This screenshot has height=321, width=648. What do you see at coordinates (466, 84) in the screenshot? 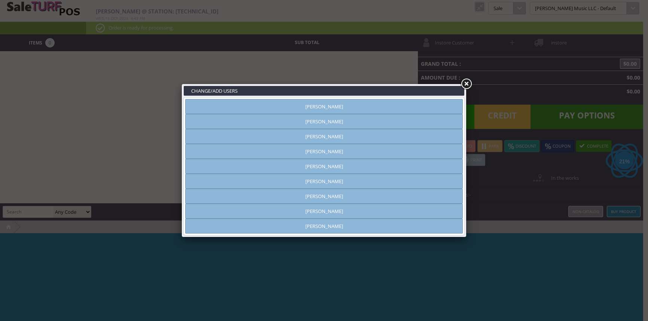
I see `a: Close` at bounding box center [466, 84].